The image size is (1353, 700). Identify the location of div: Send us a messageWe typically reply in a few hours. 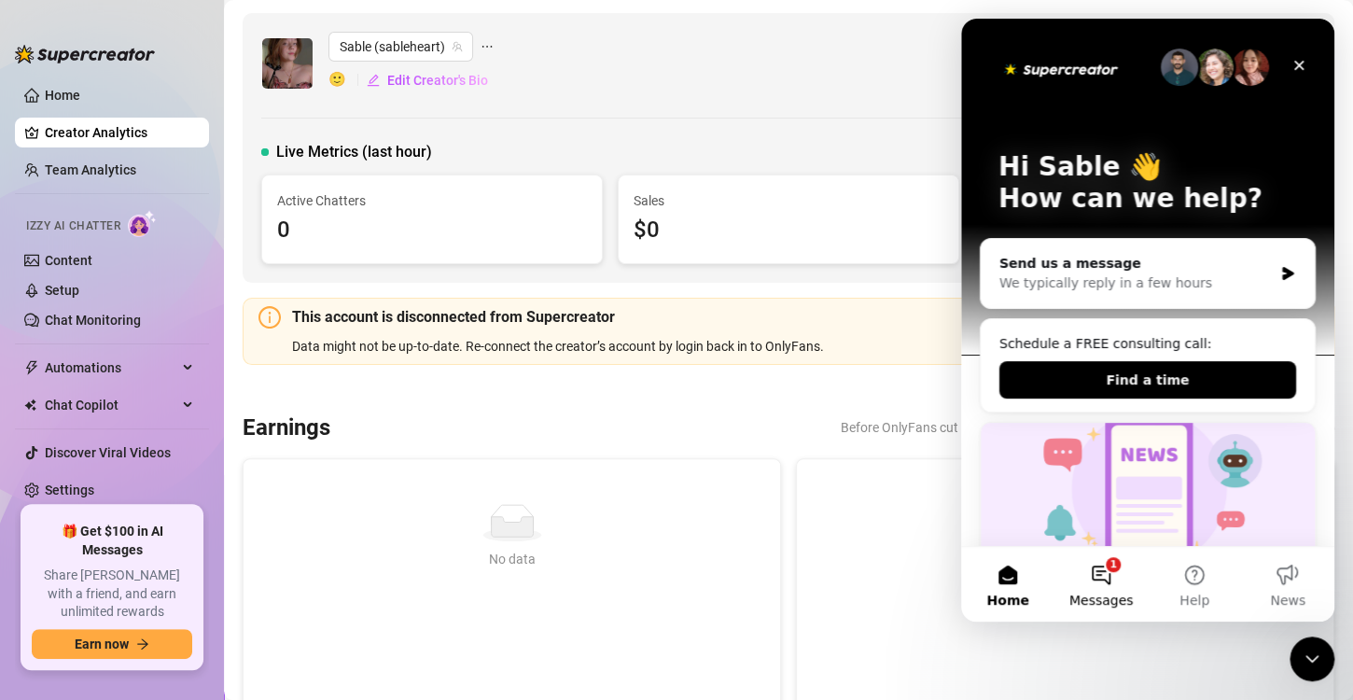
(187, 255).